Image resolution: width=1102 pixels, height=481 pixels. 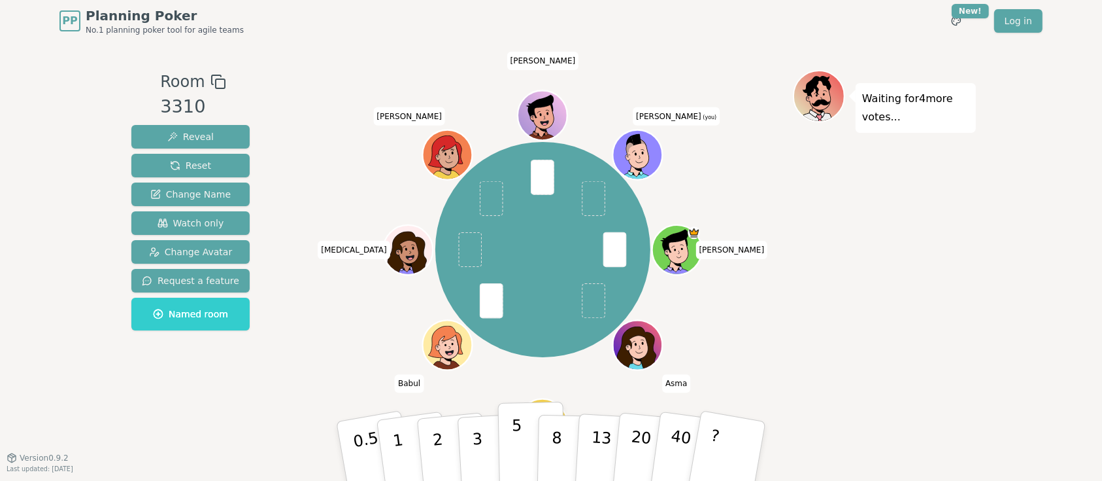 What do you see at coordinates (190, 165) in the screenshot?
I see `button: Reset` at bounding box center [190, 165].